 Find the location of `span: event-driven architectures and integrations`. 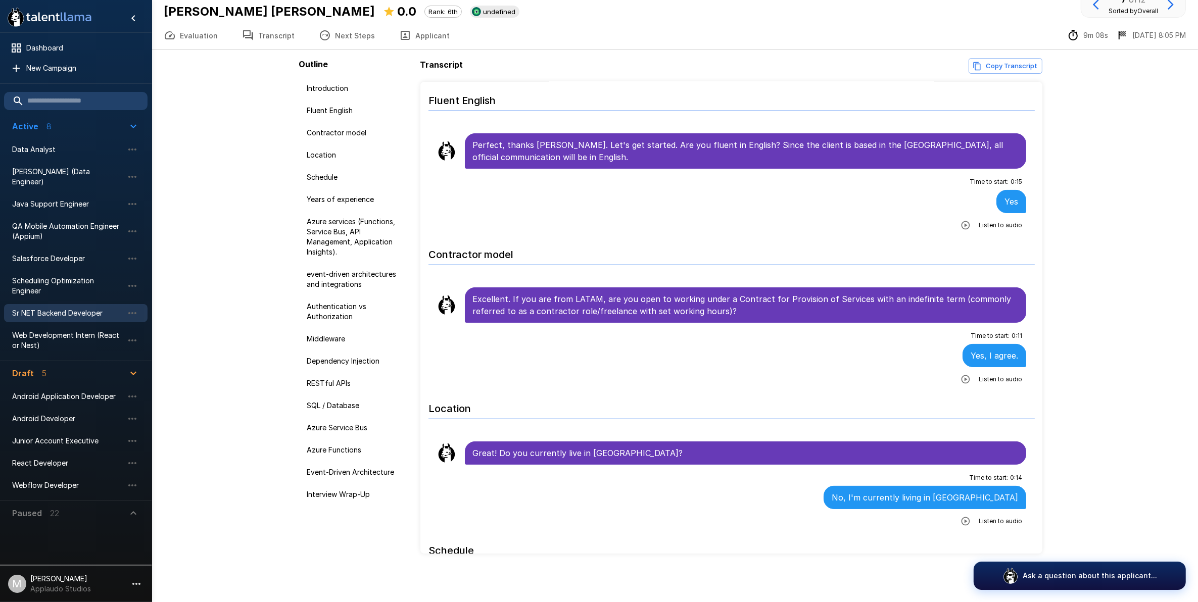

span: event-driven architectures and integrations is located at coordinates (358, 279).